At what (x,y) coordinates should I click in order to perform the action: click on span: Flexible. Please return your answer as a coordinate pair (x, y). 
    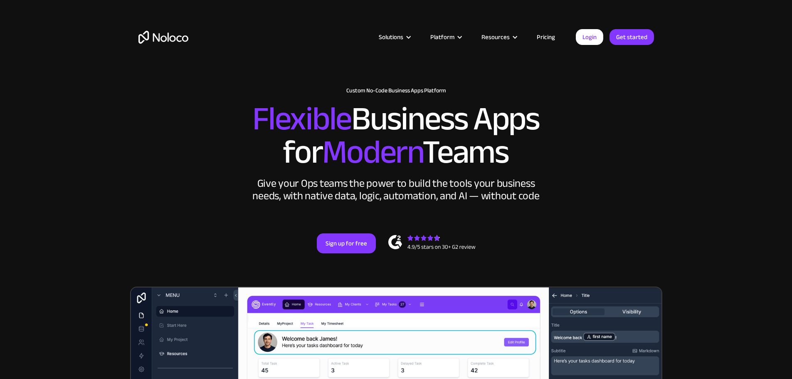
    Looking at the image, I should click on (302, 118).